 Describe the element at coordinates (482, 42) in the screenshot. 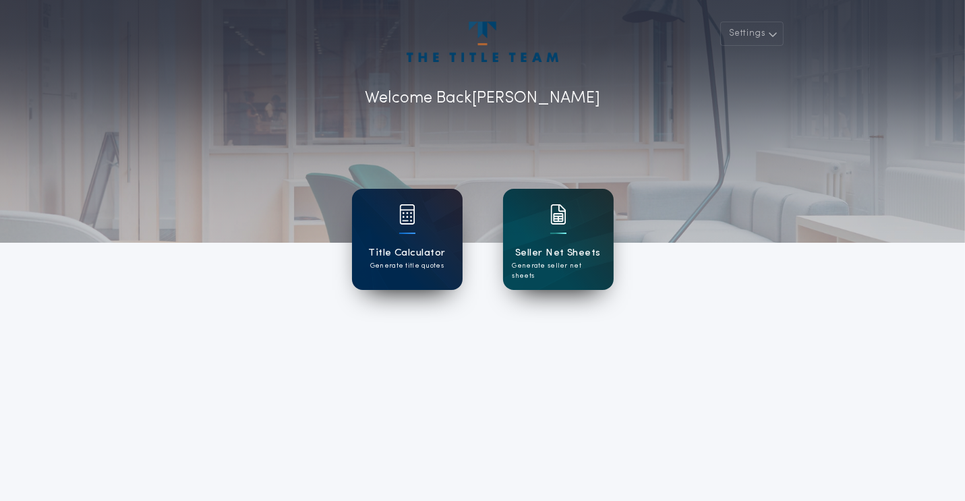

I see `img: account-logo` at that location.